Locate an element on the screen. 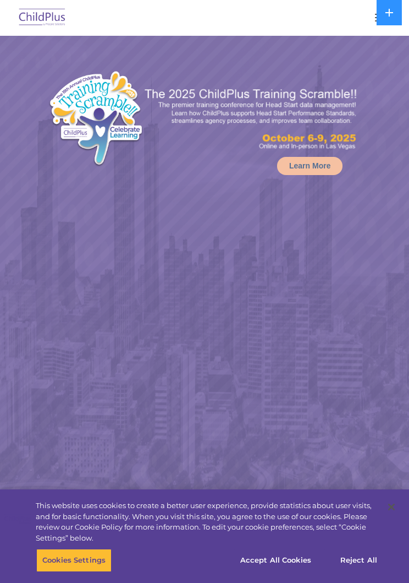 The image size is (409, 583). a: Learn More is located at coordinates (310, 166).